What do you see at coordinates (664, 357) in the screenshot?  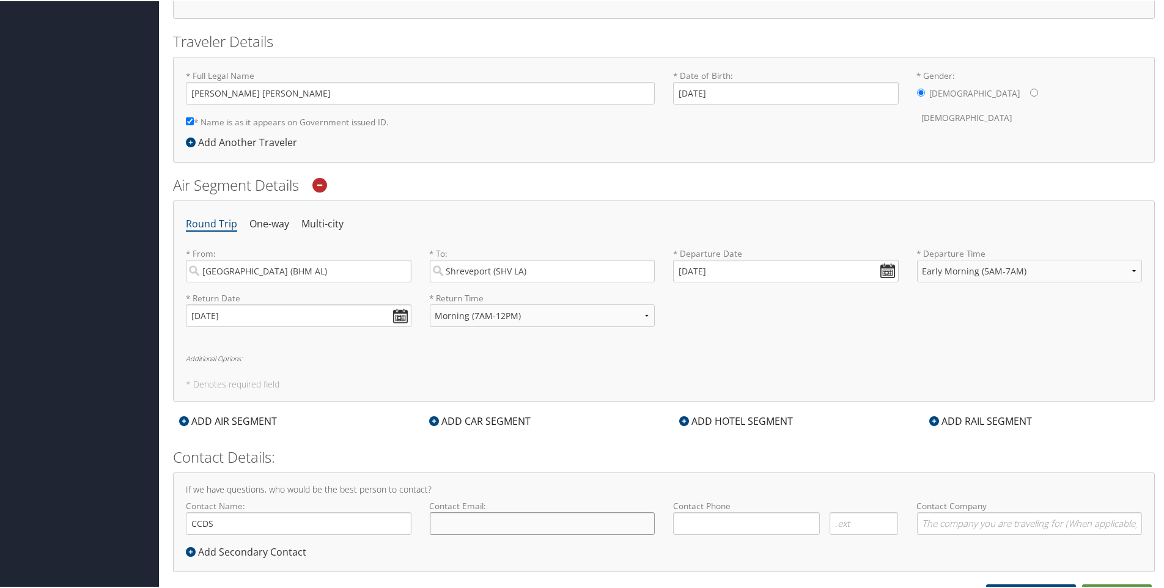 I see `h6: Additional Options:` at bounding box center [664, 357].